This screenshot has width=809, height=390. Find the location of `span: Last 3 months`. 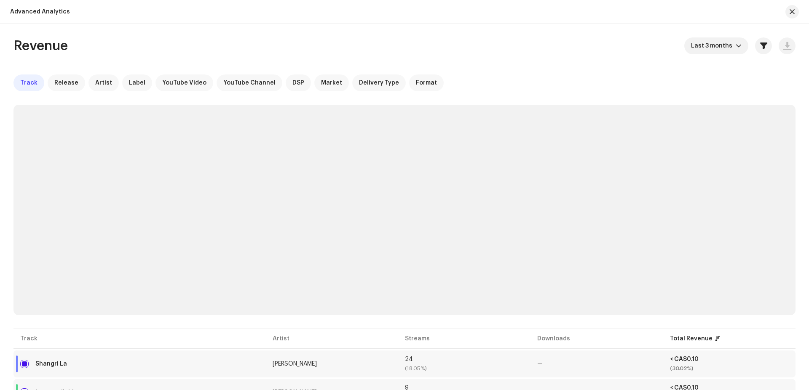

span: Last 3 months is located at coordinates (713, 46).